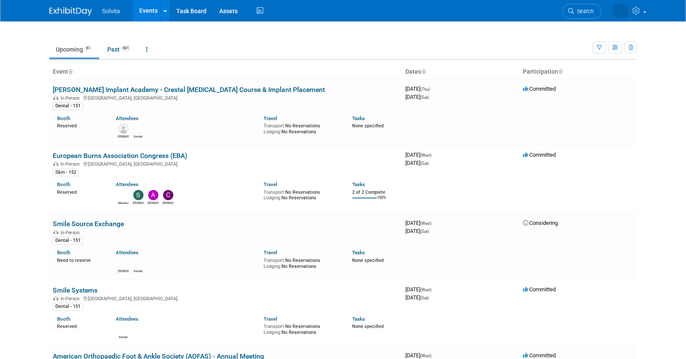  Describe the element at coordinates (461, 72) in the screenshot. I see `th: Dates` at that location.